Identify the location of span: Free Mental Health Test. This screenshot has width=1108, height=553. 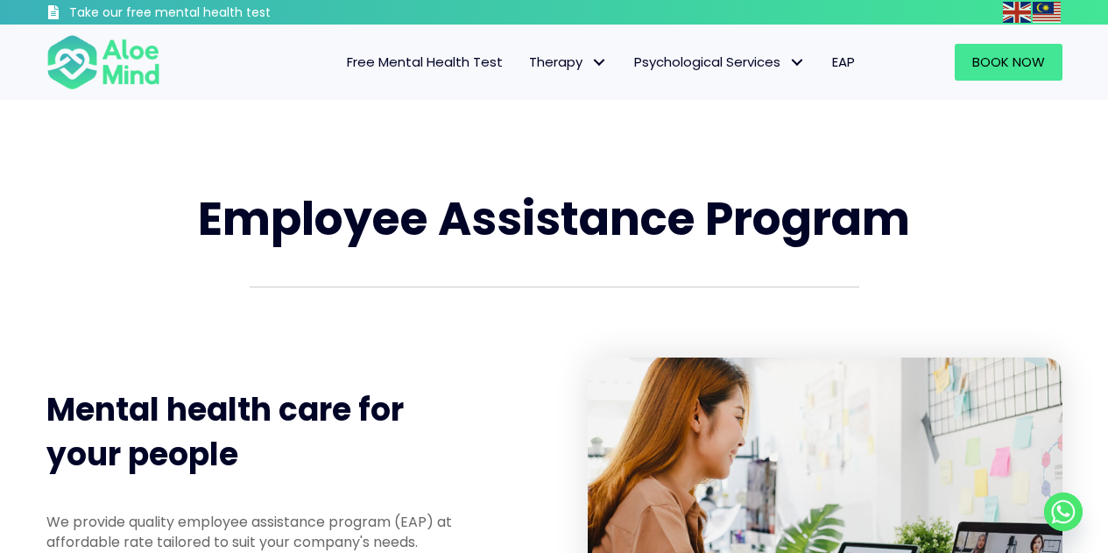
(425, 61).